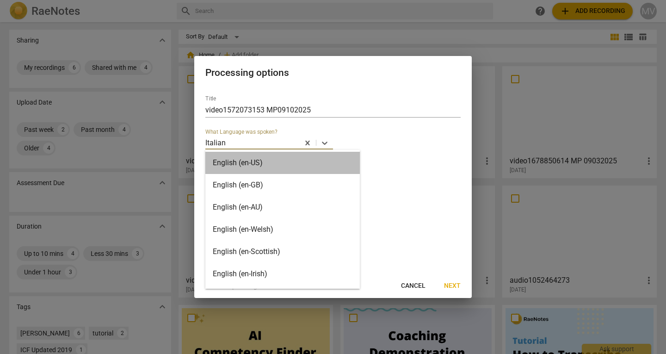 This screenshot has height=354, width=666. I want to click on span: Cancel, so click(413, 286).